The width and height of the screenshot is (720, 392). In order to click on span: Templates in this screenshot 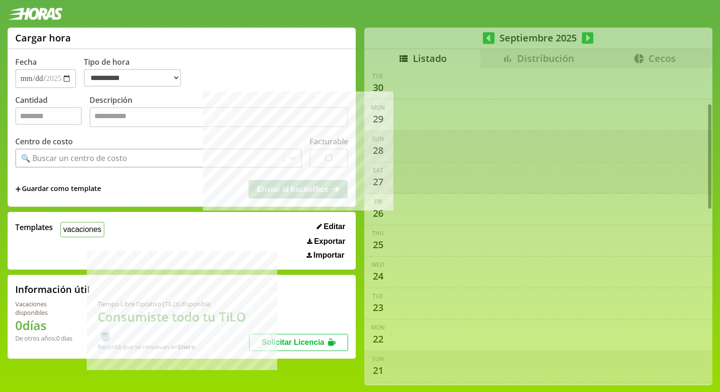, I will do `click(34, 227)`.